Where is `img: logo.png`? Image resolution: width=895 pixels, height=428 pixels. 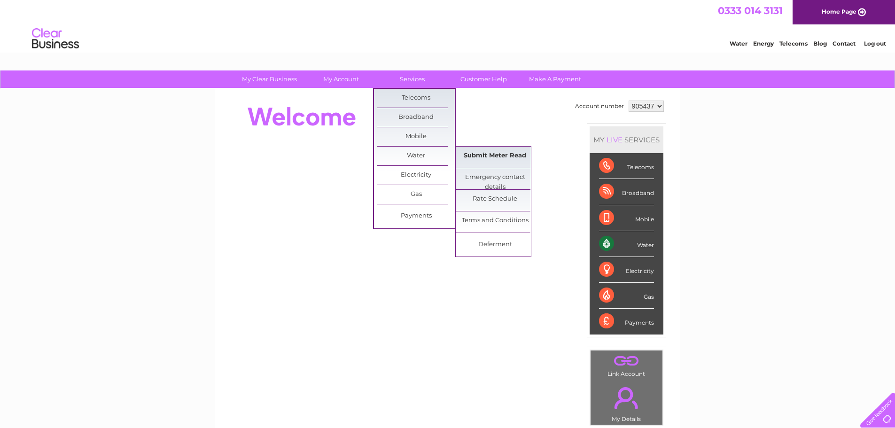 img: logo.png is located at coordinates (55, 39).